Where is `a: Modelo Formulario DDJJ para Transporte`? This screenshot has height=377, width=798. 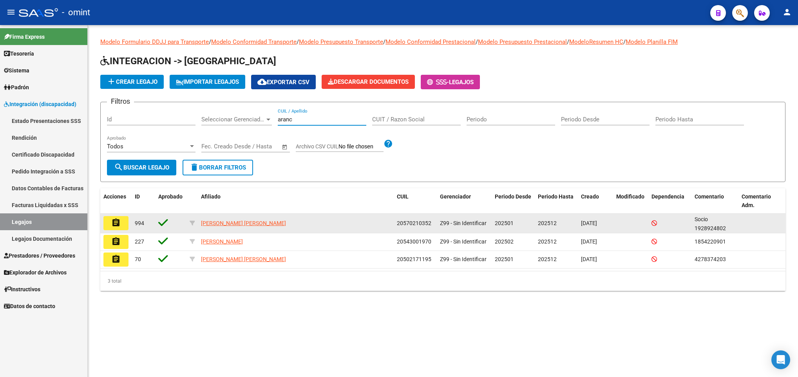 a: Modelo Formulario DDJJ para Transporte is located at coordinates (154, 42).